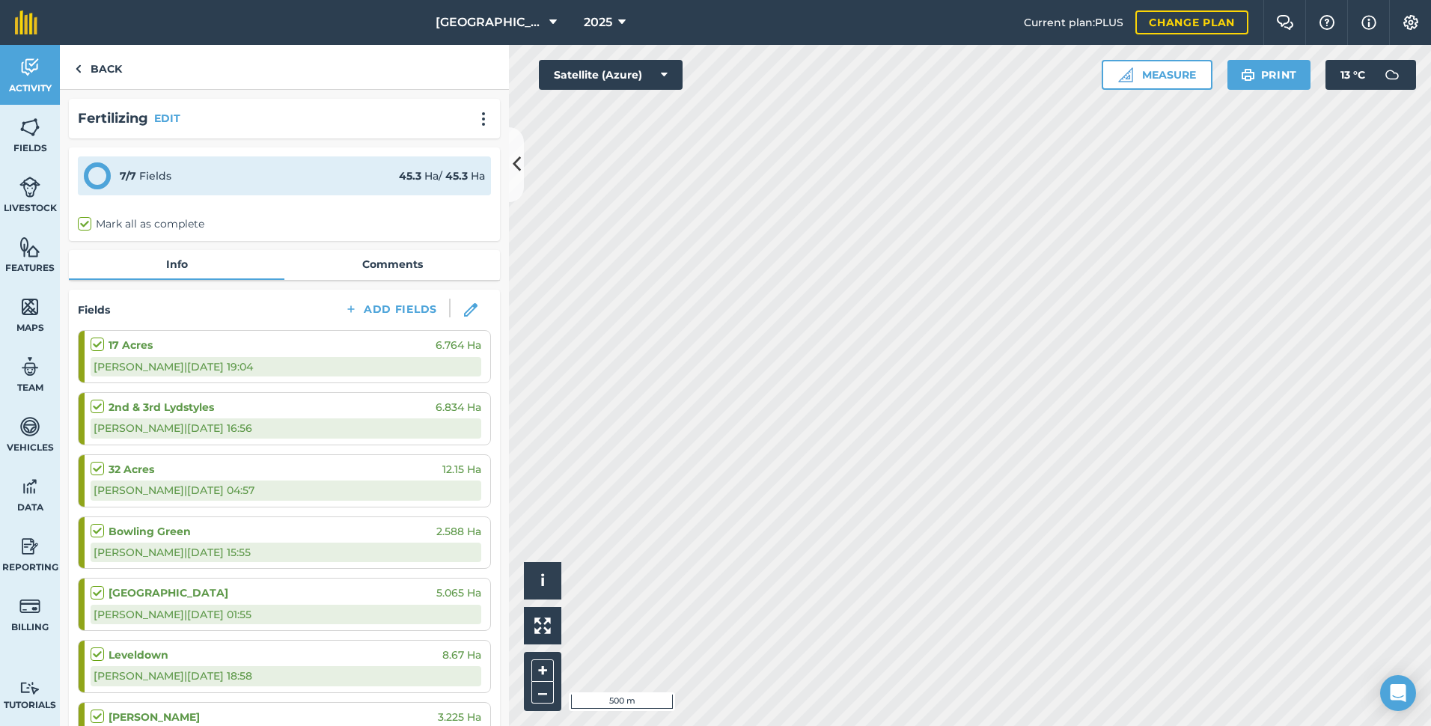 The width and height of the screenshot is (1431, 726). Describe the element at coordinates (459, 532) in the screenshot. I see `span: 2.588 Ha` at that location.